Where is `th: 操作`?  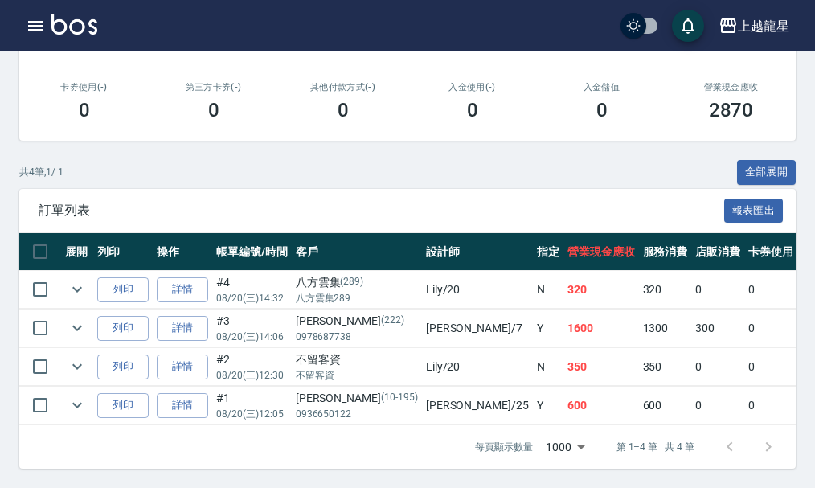
th: 操作 is located at coordinates (182, 251).